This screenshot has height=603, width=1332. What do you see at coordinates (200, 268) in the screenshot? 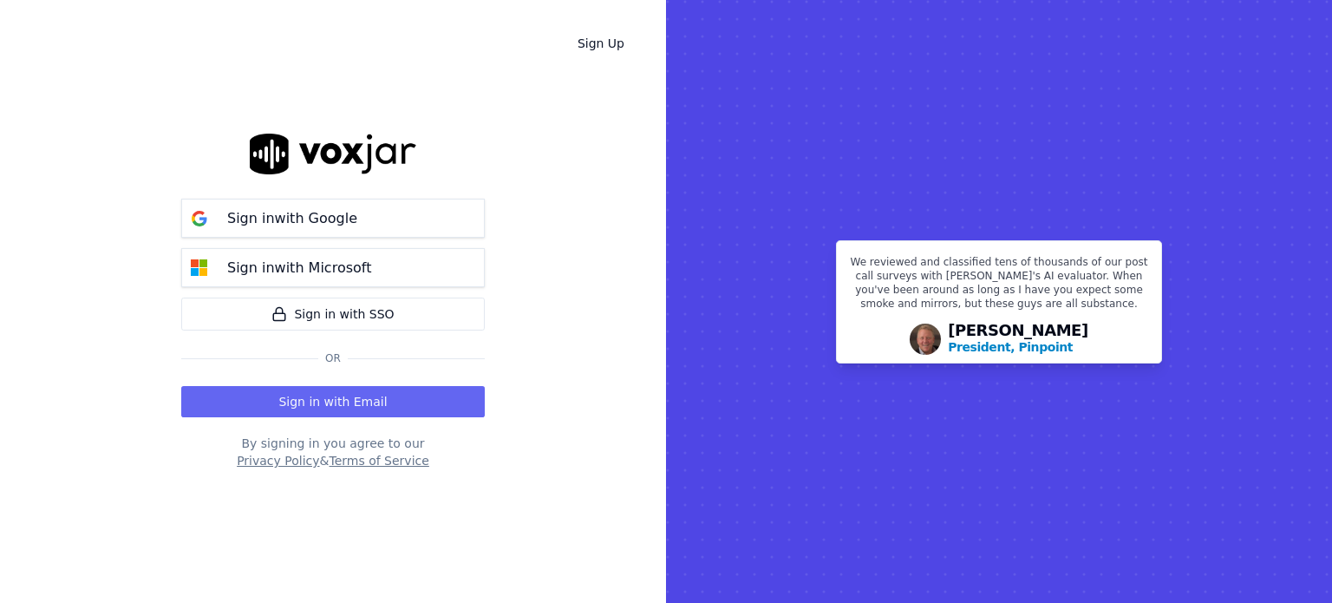
I see `img: microsoft Sign in button` at bounding box center [200, 268].